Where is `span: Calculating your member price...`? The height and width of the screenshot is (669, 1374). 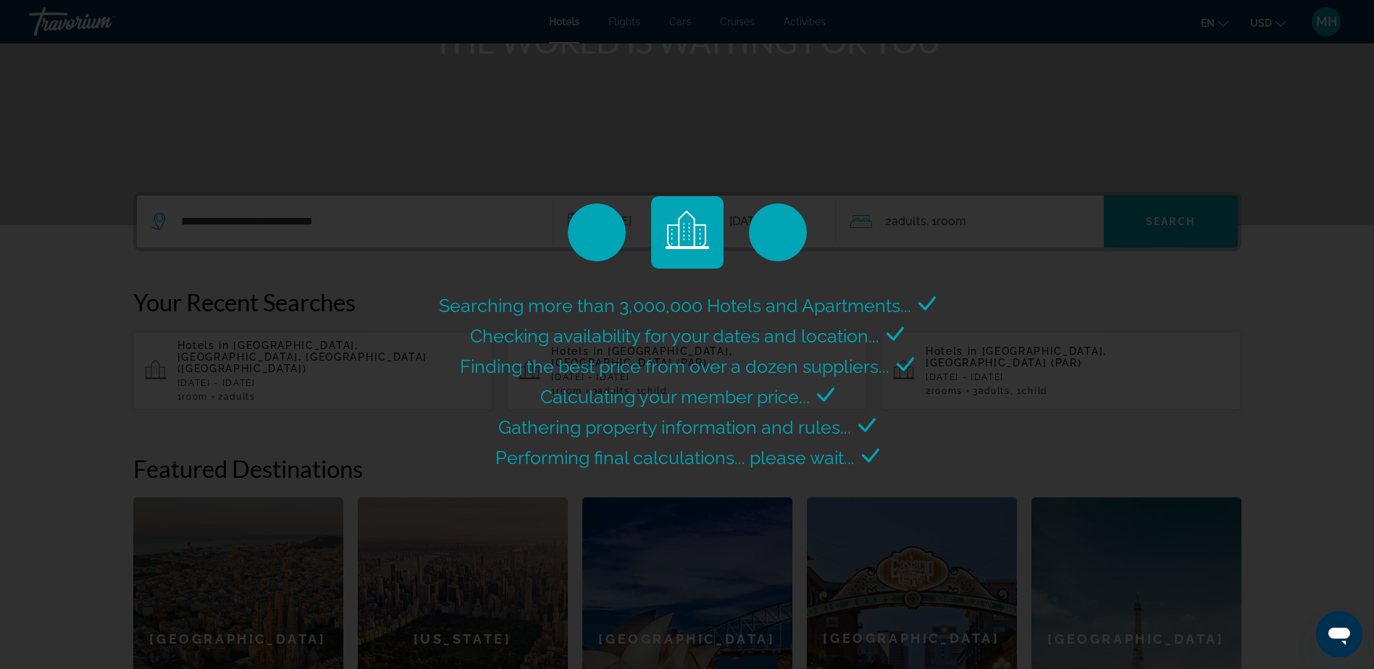
span: Calculating your member price... is located at coordinates (675, 397).